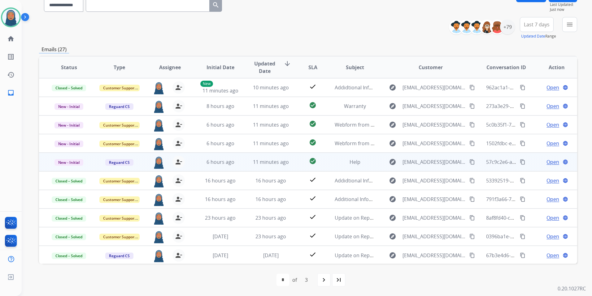  What do you see at coordinates (534, 106) in the screenshot?
I see `span: 273a3e29-5026-4d44-b099-ad071d8f73ae` at bounding box center [534, 106].